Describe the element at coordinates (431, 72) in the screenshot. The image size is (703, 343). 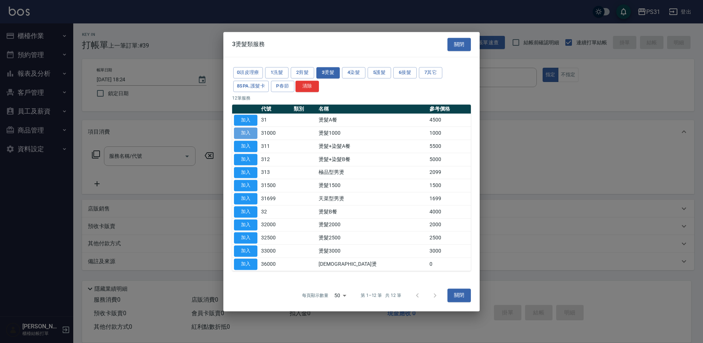
I see `button: 7其它` at that location.